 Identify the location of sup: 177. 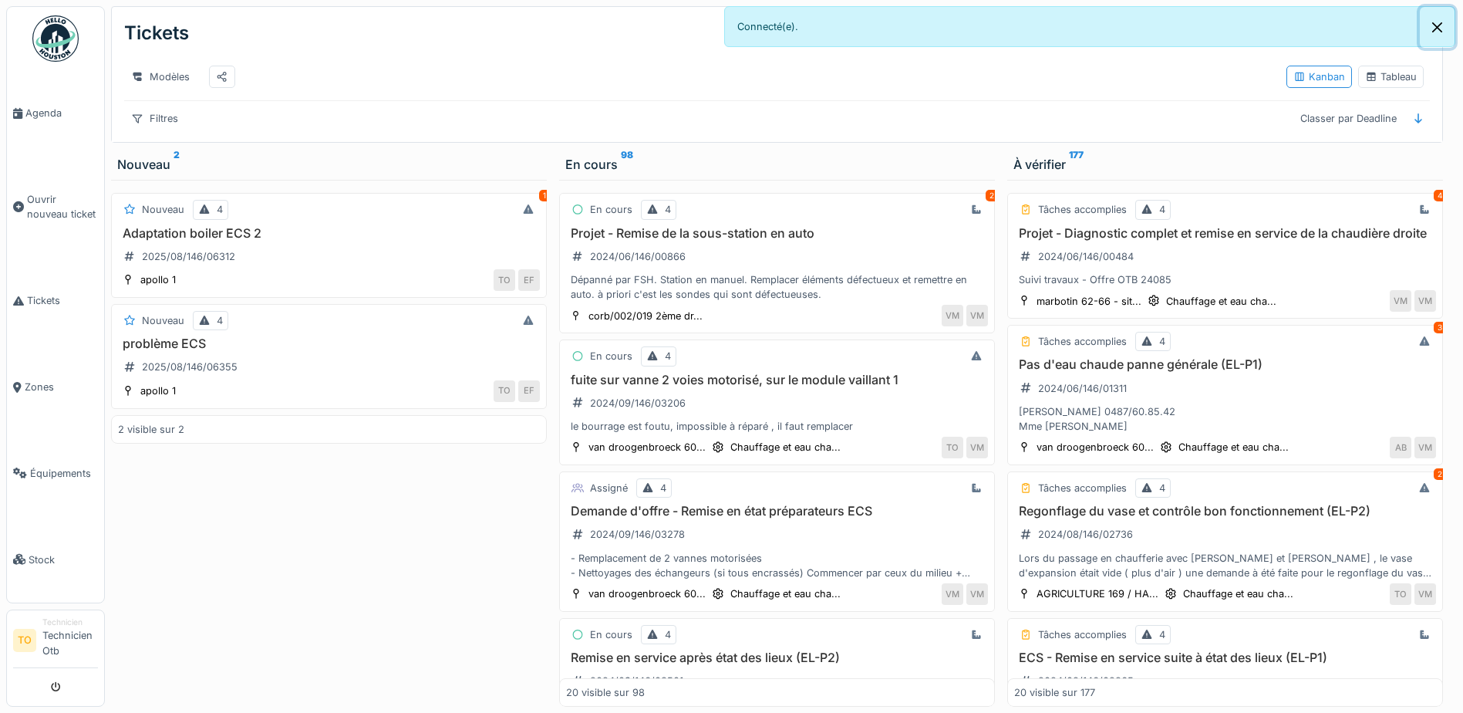
(1076, 164).